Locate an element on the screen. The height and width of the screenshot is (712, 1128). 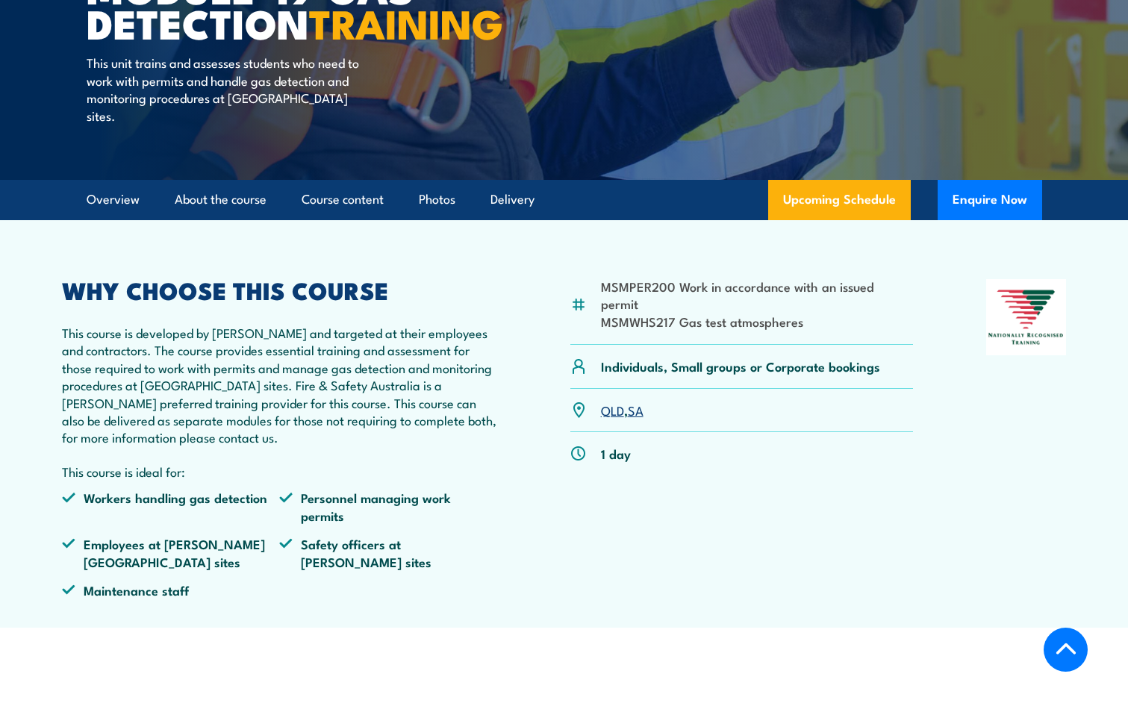
button: Enquire Now is located at coordinates (990, 200).